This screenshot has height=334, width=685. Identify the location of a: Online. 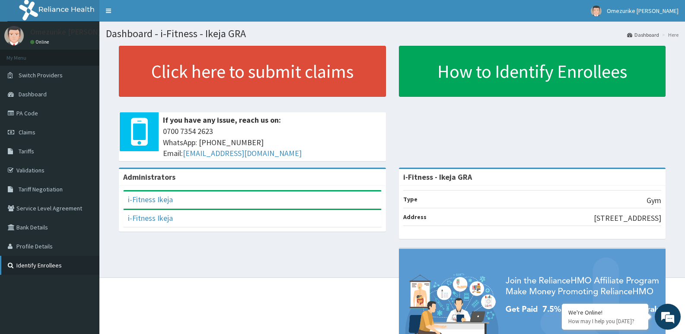
(41, 42).